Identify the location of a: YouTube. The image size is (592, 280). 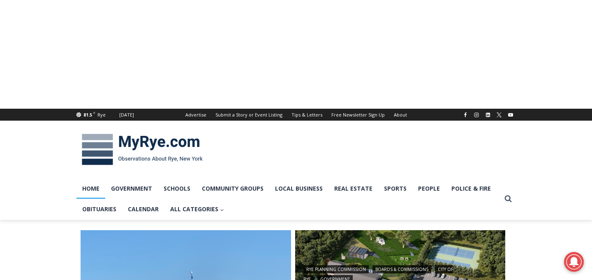
(511, 115).